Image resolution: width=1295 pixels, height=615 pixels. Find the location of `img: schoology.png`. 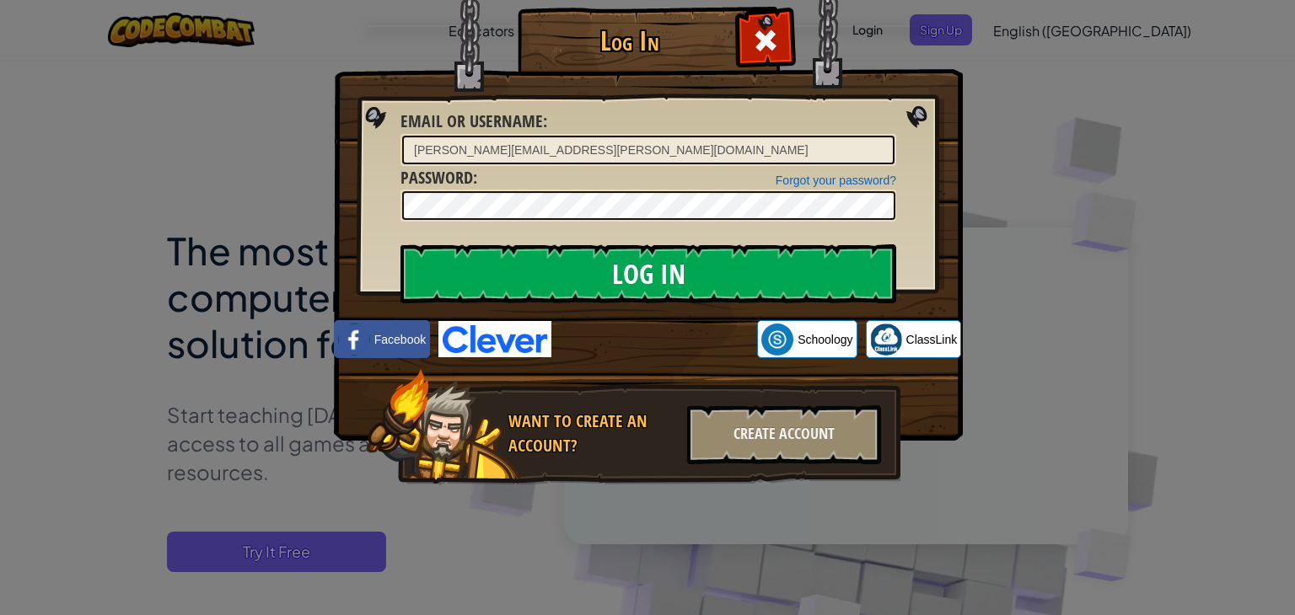

img: schoology.png is located at coordinates (777, 340).